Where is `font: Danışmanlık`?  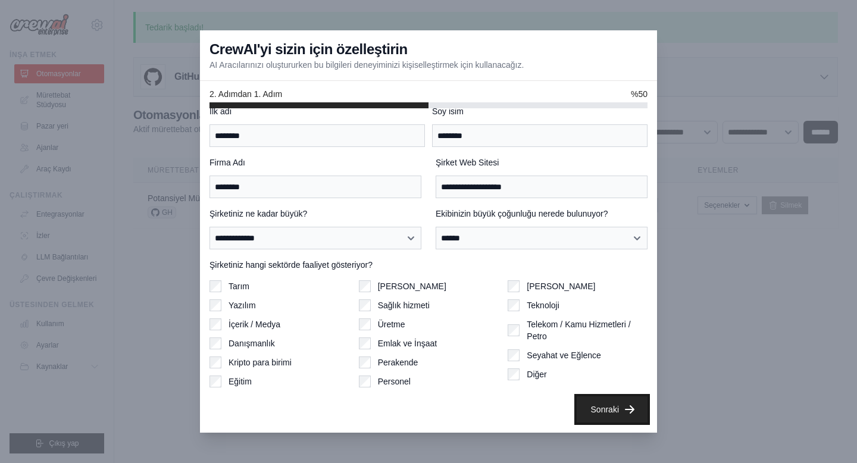 font: Danışmanlık is located at coordinates (252, 343).